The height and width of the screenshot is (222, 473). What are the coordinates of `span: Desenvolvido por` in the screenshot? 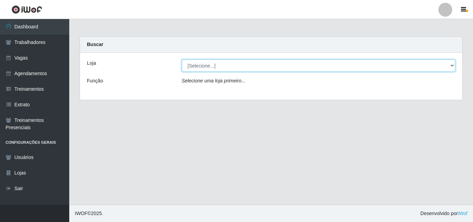 It's located at (444, 213).